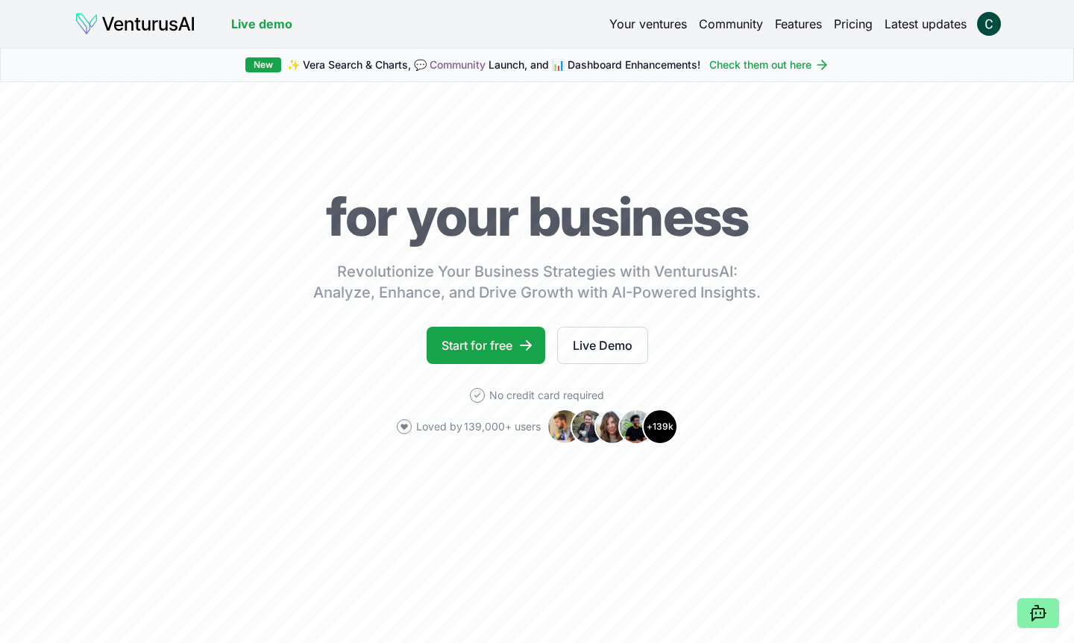 This screenshot has height=643, width=1074. Describe the element at coordinates (564, 426) in the screenshot. I see `img: Avatar 1` at that location.